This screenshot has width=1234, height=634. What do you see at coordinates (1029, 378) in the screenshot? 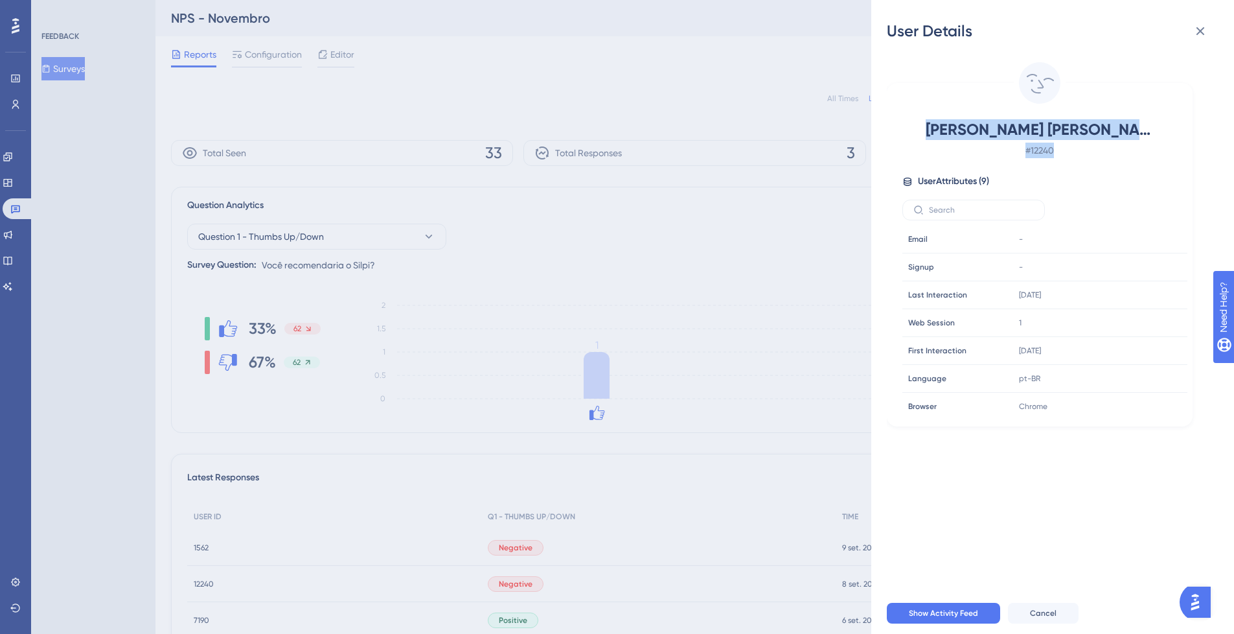
I see `span: pt-BR` at bounding box center [1029, 378].